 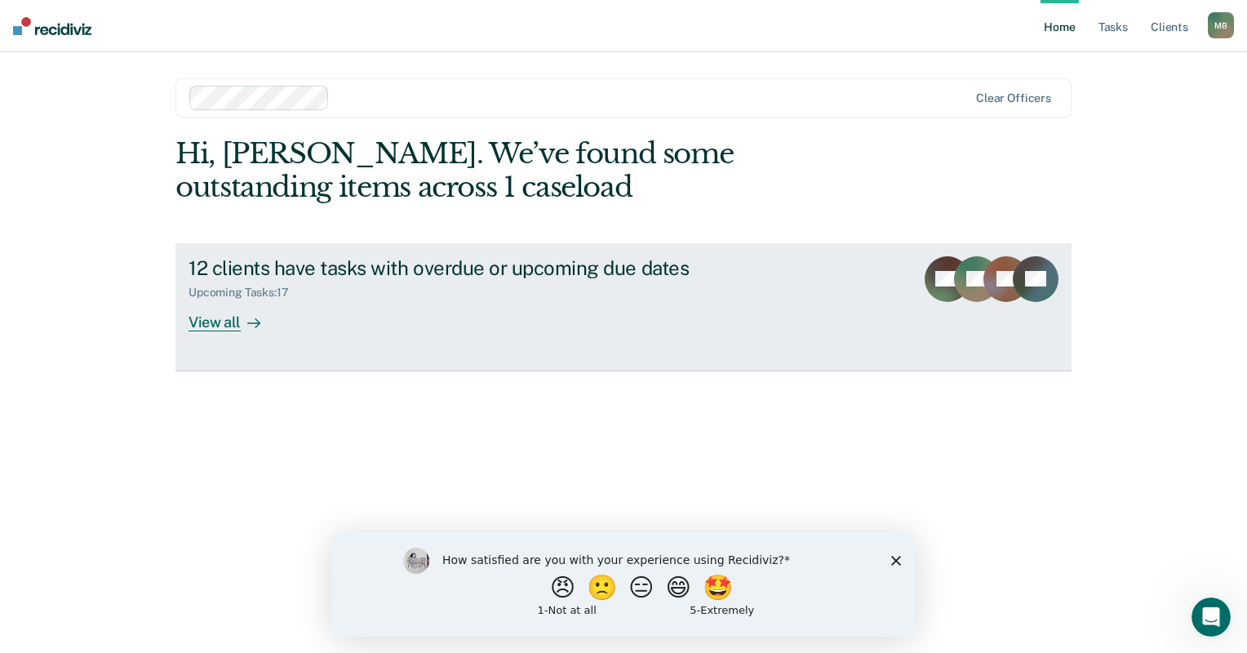 I want to click on div: View all, so click(x=234, y=315).